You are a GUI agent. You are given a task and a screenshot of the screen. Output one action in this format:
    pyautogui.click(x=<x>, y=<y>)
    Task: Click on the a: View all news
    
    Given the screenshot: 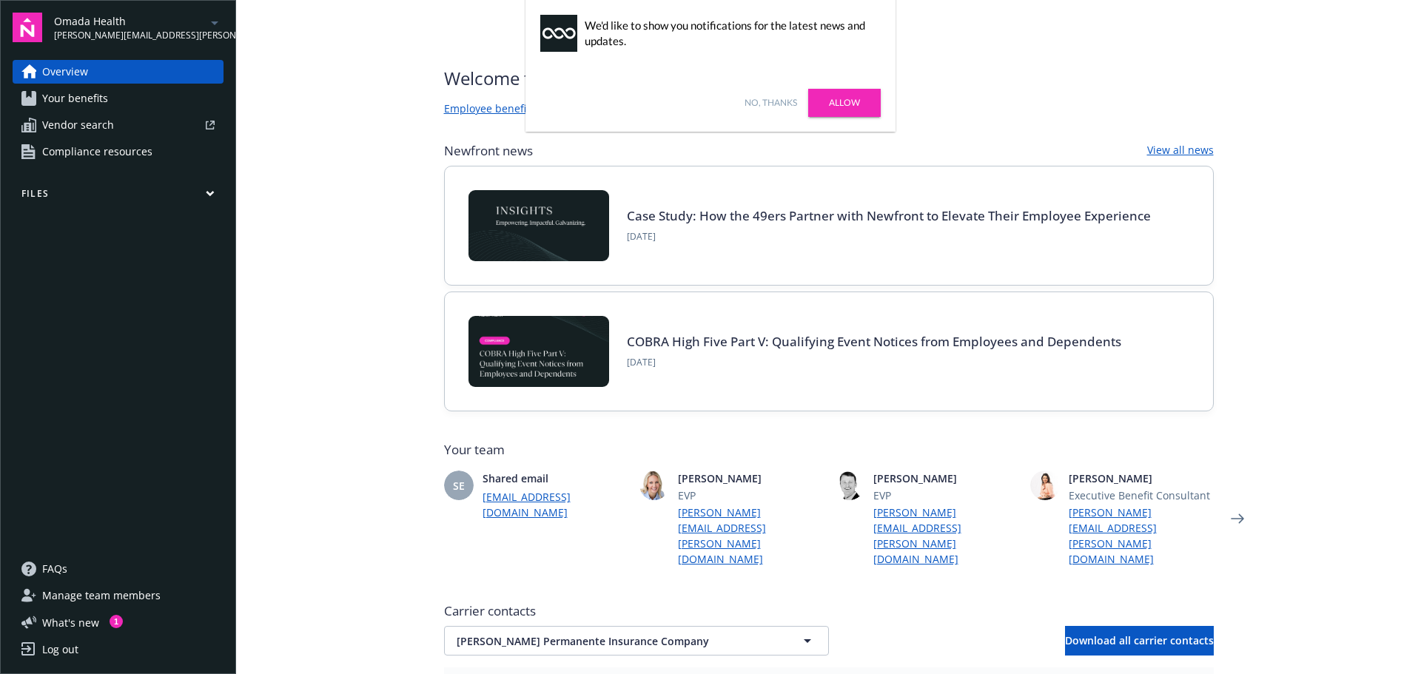 What is the action you would take?
    pyautogui.click(x=1181, y=151)
    